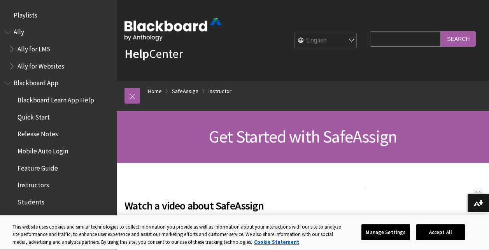 This screenshot has width=489, height=250. I want to click on select: Site Language Selector, so click(326, 41).